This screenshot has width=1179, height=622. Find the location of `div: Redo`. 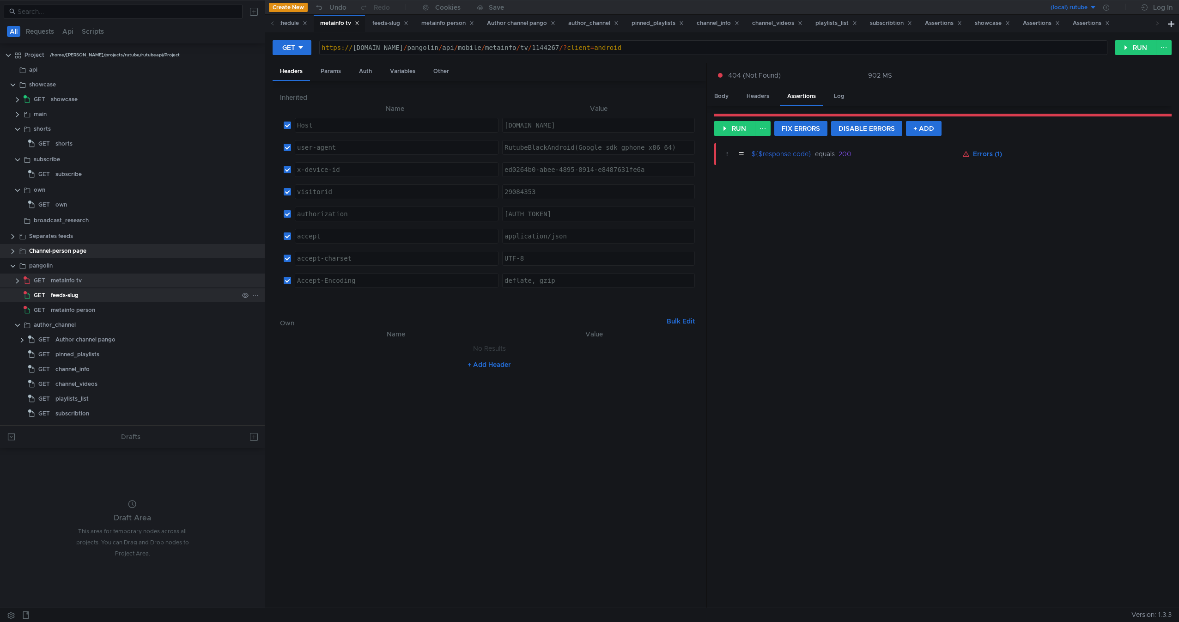

div: Redo is located at coordinates (381, 7).